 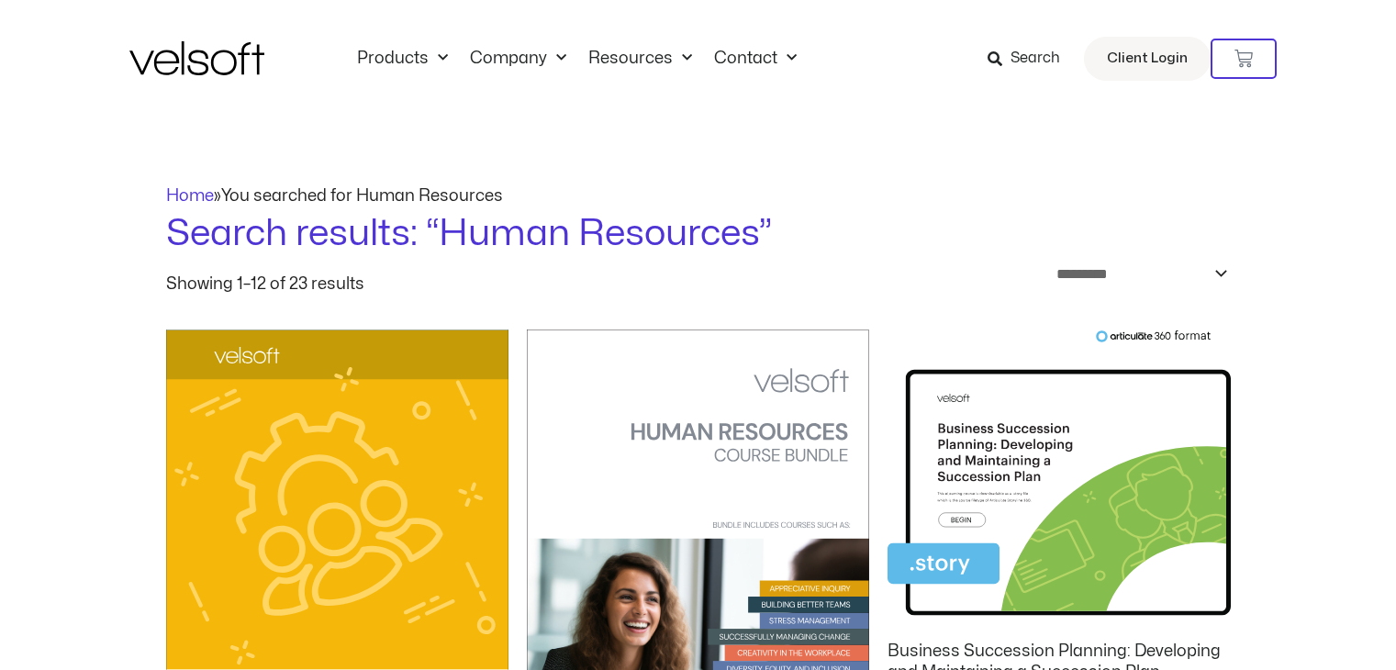 What do you see at coordinates (518, 59) in the screenshot?
I see `a: CompanyMenu Toggle` at bounding box center [518, 59].